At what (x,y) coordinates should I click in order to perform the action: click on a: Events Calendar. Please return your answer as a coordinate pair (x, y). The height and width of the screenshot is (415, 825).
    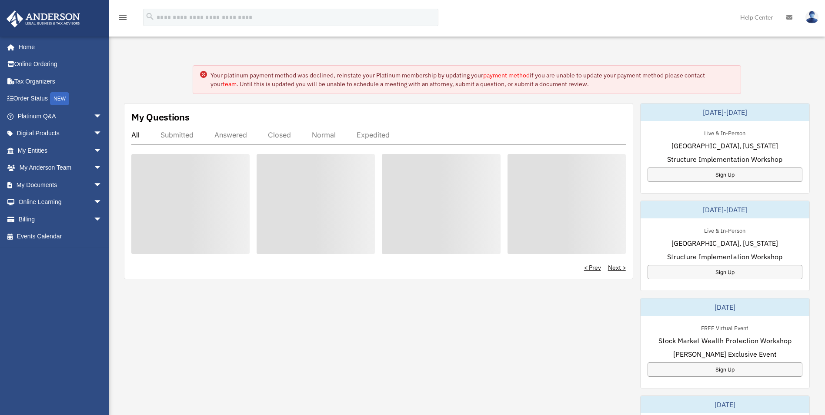
    Looking at the image, I should click on (60, 237).